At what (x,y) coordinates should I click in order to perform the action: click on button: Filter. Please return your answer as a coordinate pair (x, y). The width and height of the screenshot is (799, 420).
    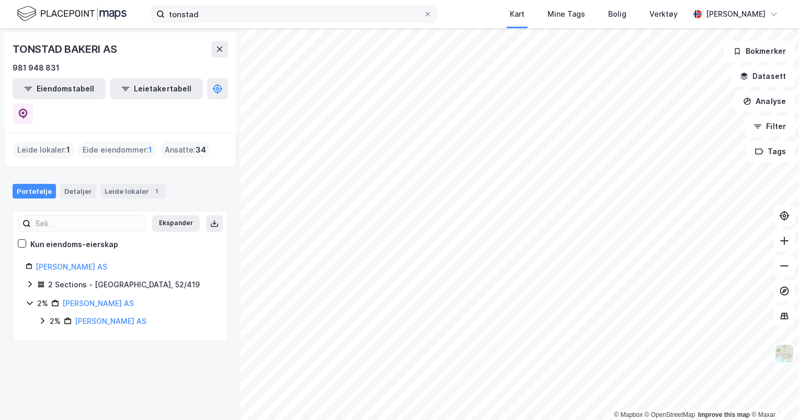
    Looking at the image, I should click on (770, 127).